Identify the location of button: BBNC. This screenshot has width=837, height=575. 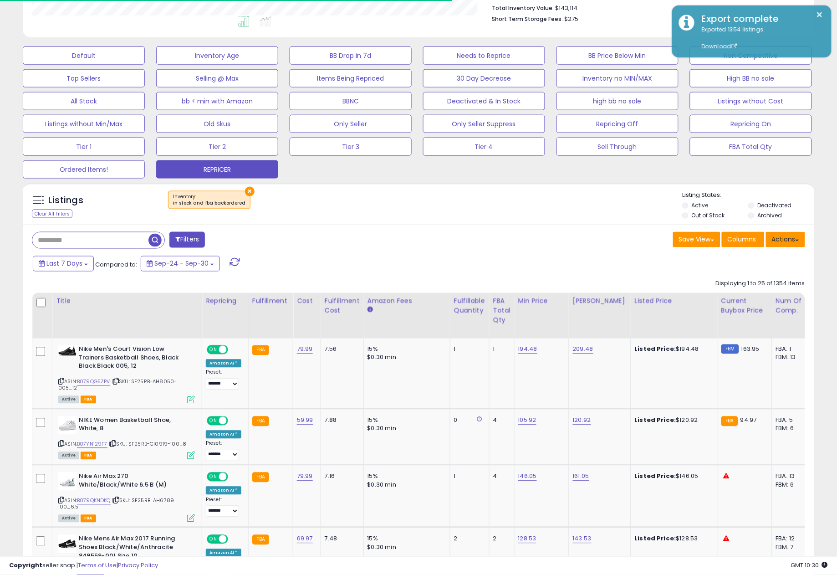
(351, 101).